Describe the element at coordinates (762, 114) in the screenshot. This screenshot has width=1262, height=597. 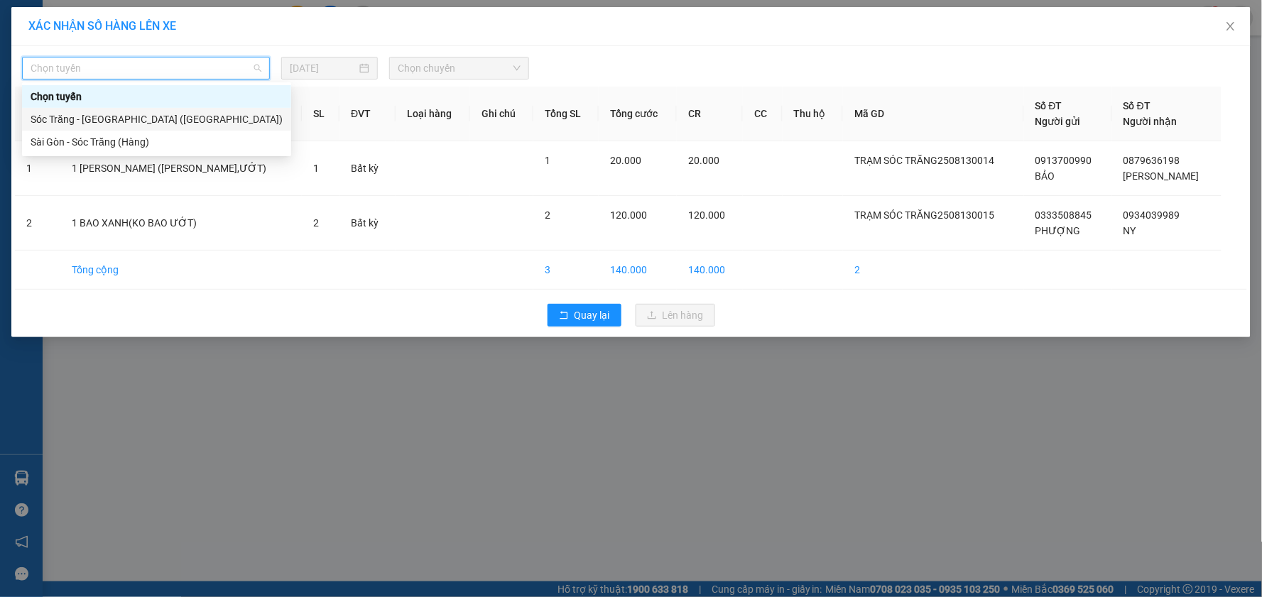
I see `th: CC` at that location.